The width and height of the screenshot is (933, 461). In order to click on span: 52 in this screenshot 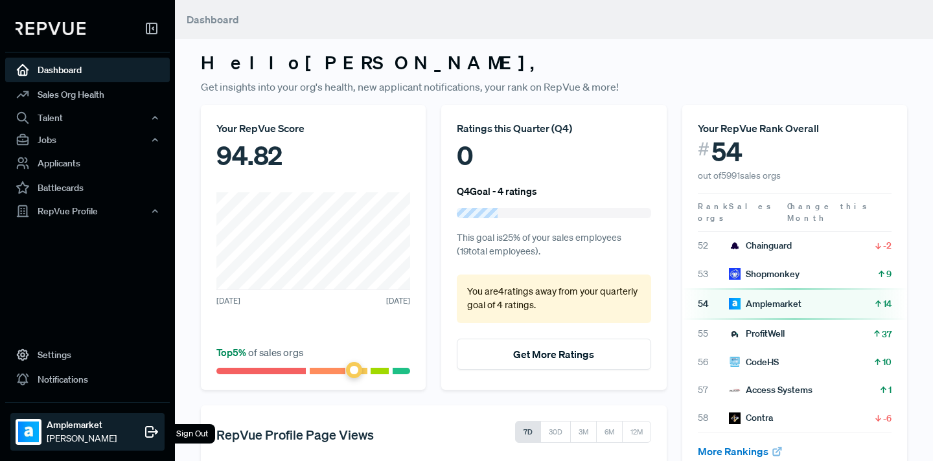, I will do `click(713, 246)`.